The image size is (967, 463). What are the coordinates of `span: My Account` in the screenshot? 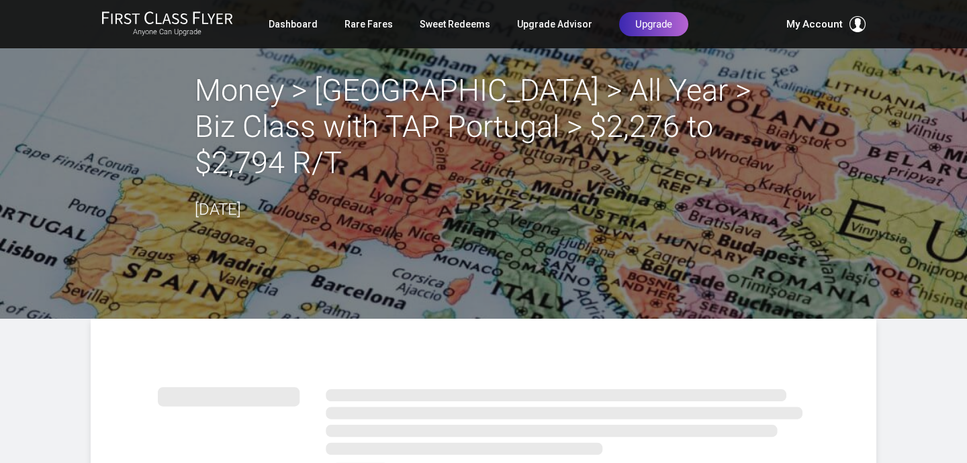 It's located at (815, 24).